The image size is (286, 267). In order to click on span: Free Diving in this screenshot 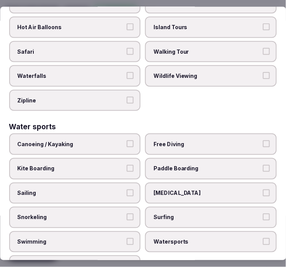, I will do `click(208, 145)`.